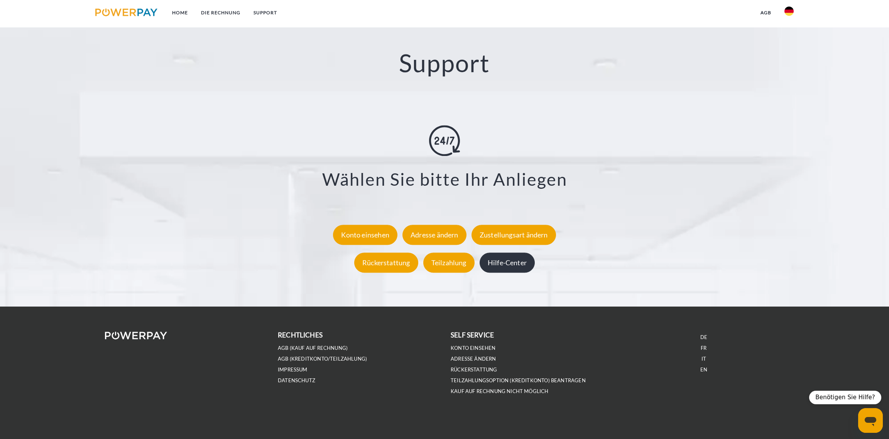 The height and width of the screenshot is (439, 889). Describe the element at coordinates (513, 235) in the screenshot. I see `div: Zustellungsart ändern` at that location.